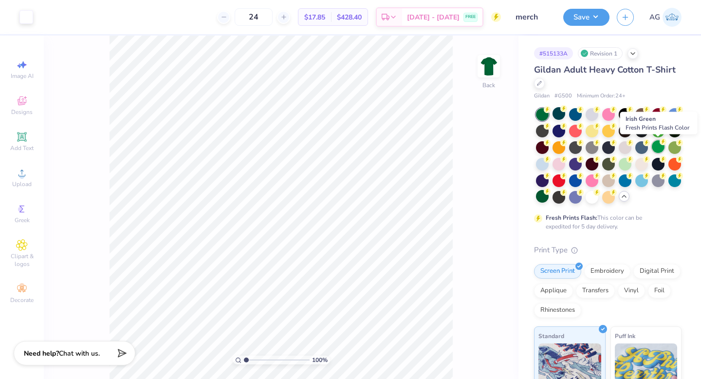 Image resolution: width=701 pixels, height=379 pixels. What do you see at coordinates (41, 353) in the screenshot?
I see `strong: Need help?` at bounding box center [41, 353].